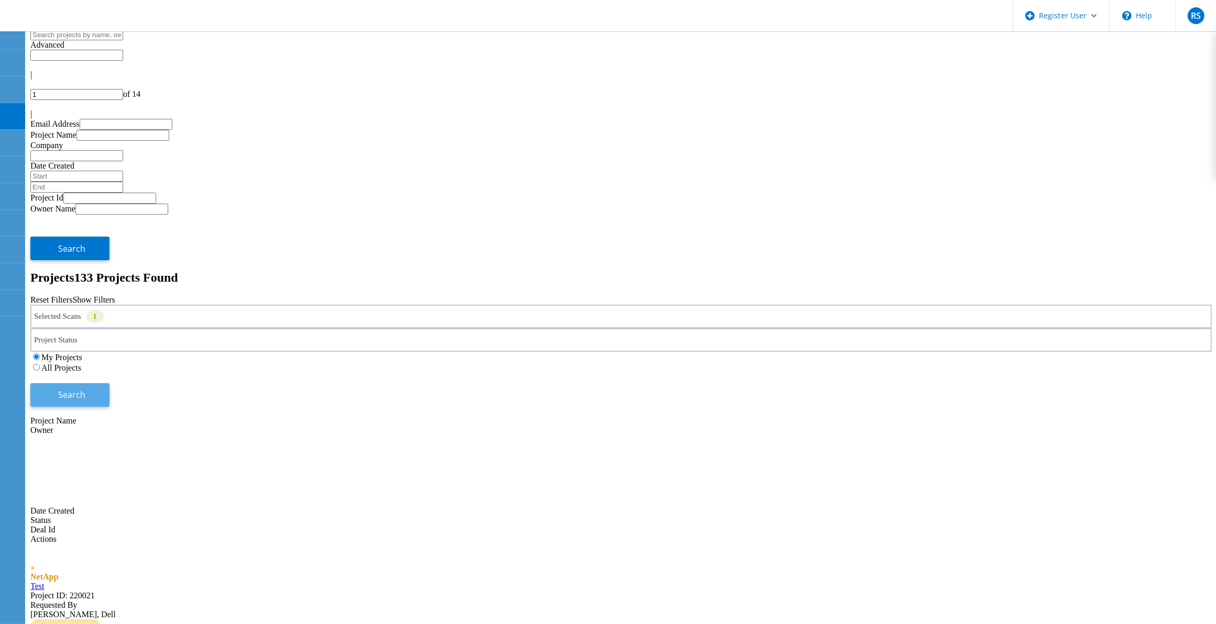 This screenshot has width=1216, height=624. I want to click on input: Start, so click(76, 176).